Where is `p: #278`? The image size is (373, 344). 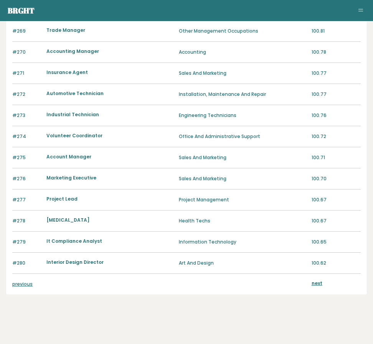
p: #278 is located at coordinates (27, 221).